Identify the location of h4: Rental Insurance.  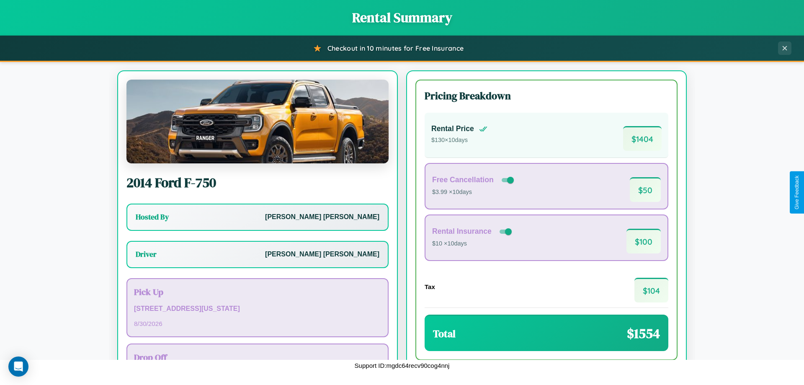
(462, 231).